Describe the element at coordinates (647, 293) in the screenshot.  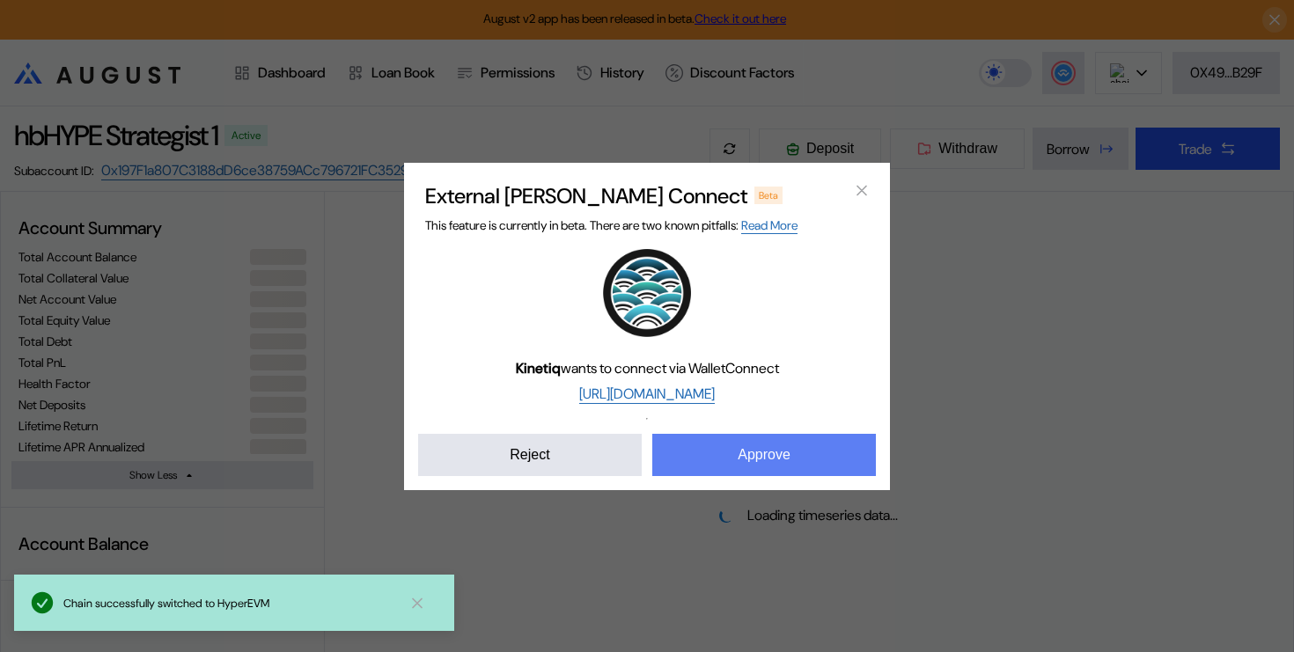
I see `img: Kinetiq logo` at that location.